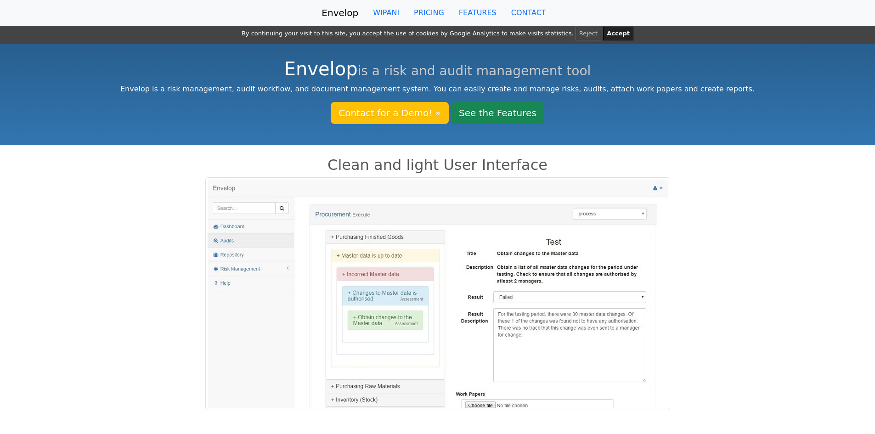  I want to click on small: is a risk and audit management tool, so click(475, 71).